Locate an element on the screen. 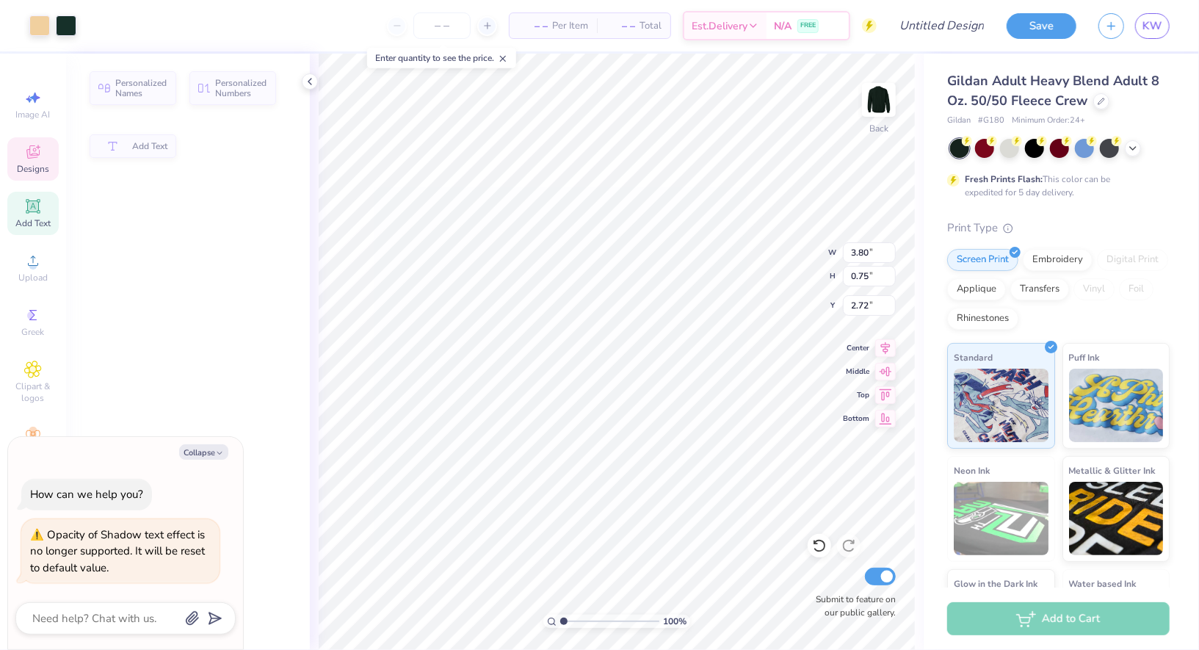  label: Submit to feature on our public gallery. is located at coordinates (851, 606).